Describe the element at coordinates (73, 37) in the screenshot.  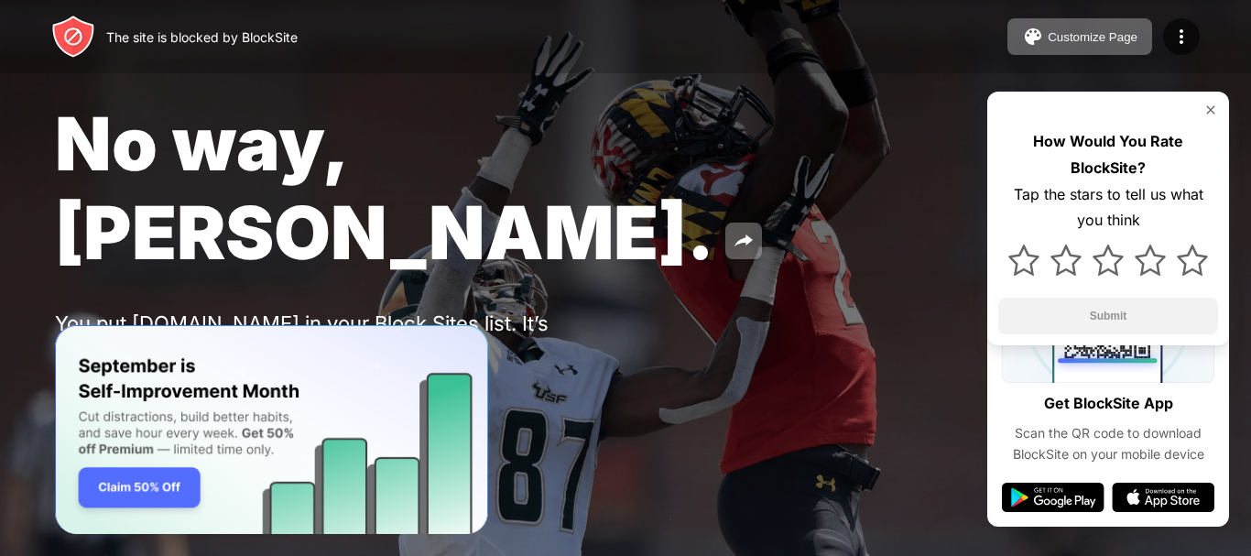
I see `img: header-logo.svg` at that location.